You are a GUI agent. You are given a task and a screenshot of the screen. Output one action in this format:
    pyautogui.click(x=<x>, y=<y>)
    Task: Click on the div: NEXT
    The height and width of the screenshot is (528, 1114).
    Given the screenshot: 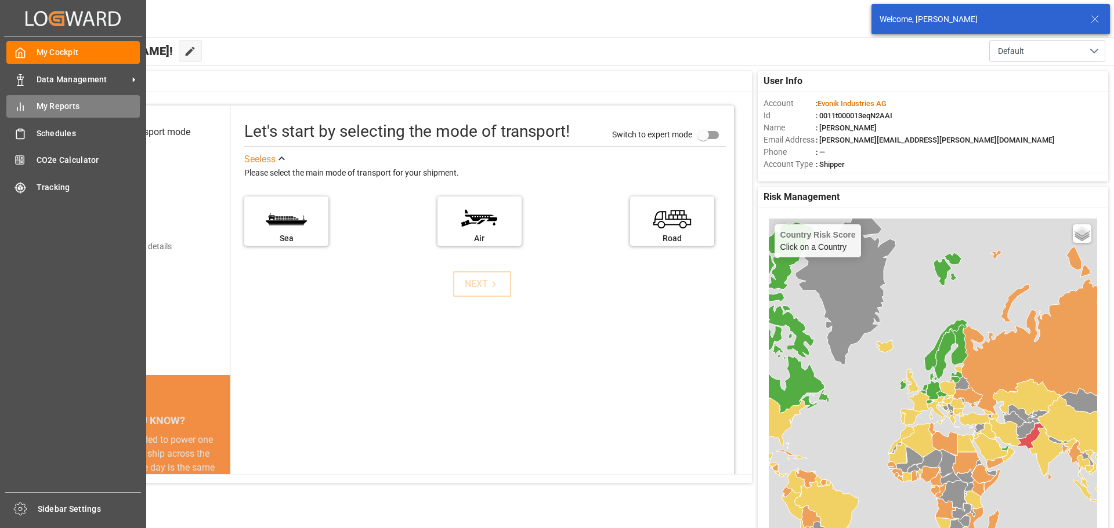 What is the action you would take?
    pyautogui.click(x=482, y=284)
    